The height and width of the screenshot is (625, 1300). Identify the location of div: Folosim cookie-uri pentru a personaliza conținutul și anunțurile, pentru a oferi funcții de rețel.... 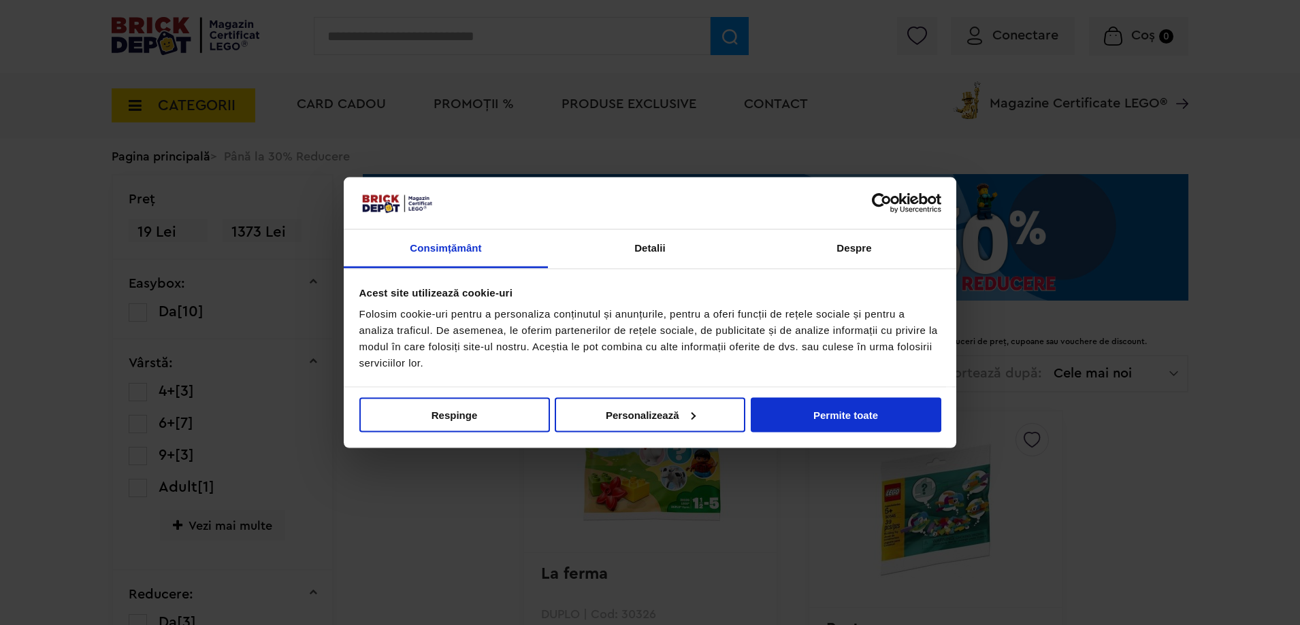
(650, 339).